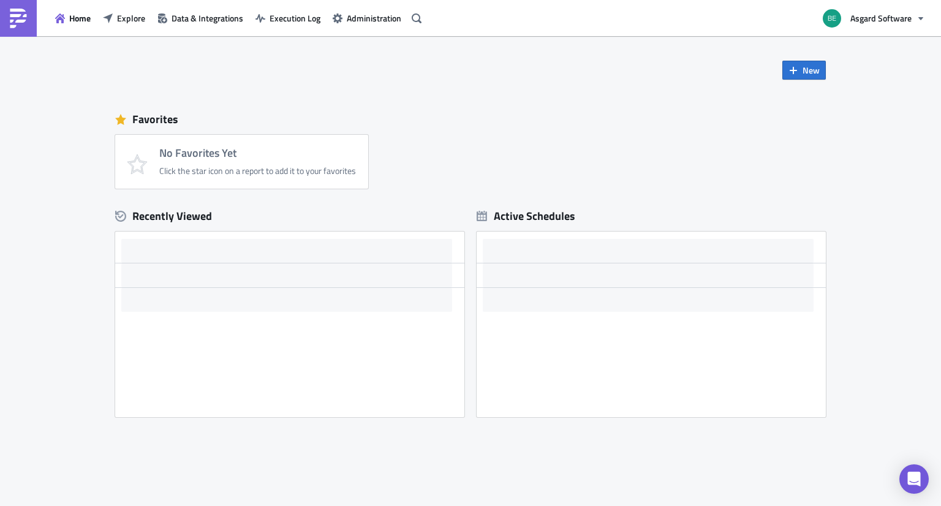 The width and height of the screenshot is (941, 506). I want to click on div: Click the star icon on a report to add it to your favorites, so click(257, 171).